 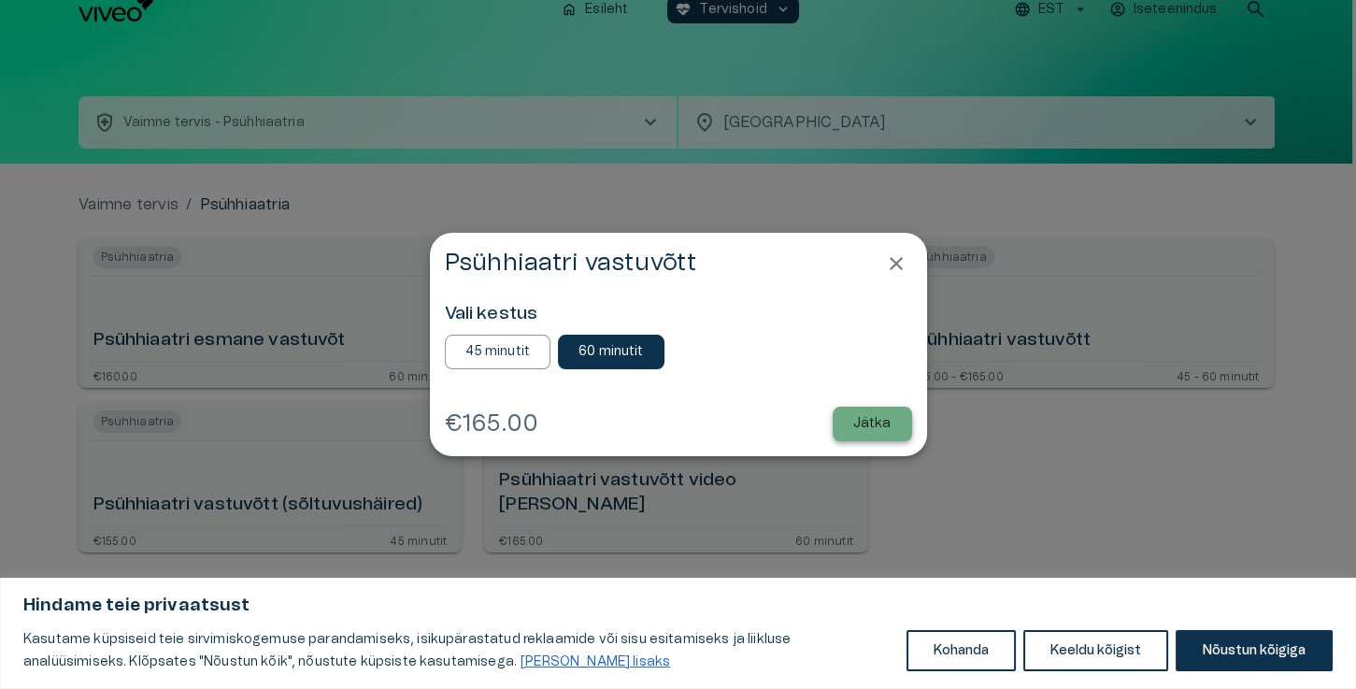 What do you see at coordinates (1096, 651) in the screenshot?
I see `button: Keeldu kõigist` at bounding box center [1096, 651].